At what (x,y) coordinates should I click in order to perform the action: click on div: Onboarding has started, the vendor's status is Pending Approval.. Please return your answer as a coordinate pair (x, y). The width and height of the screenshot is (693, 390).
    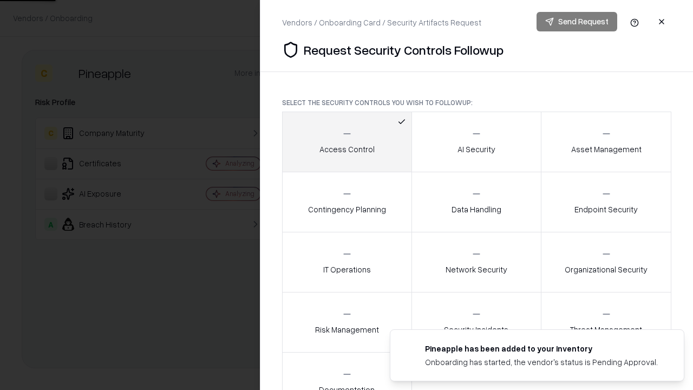
    Looking at the image, I should click on (542, 362).